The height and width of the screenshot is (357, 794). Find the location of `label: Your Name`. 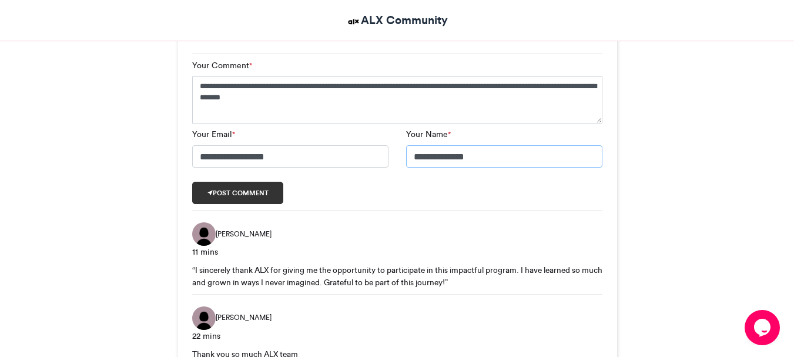

label: Your Name is located at coordinates (429, 134).